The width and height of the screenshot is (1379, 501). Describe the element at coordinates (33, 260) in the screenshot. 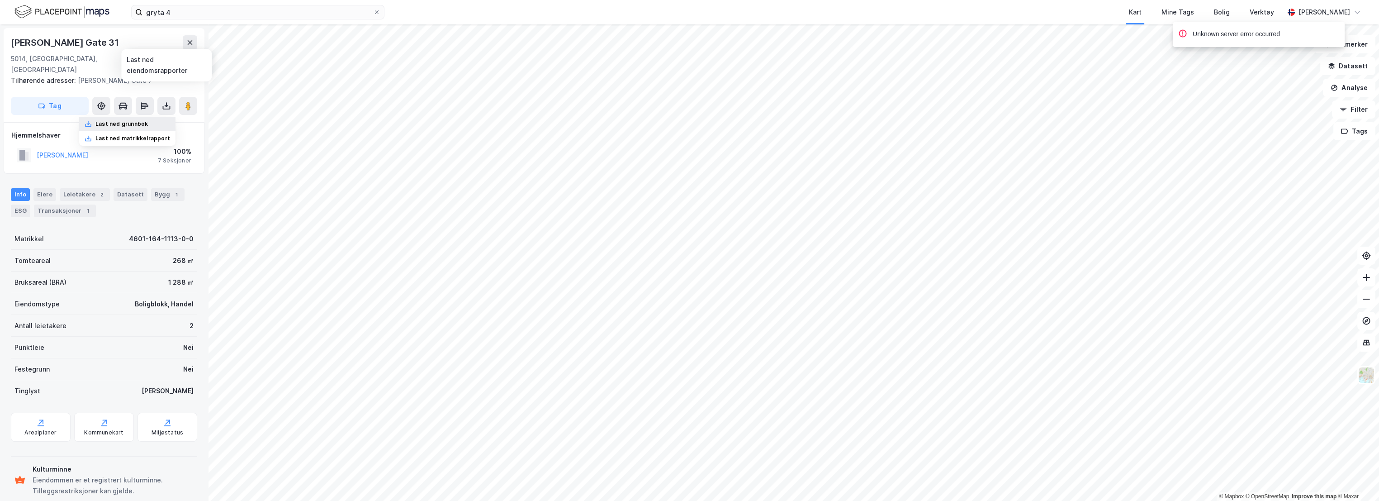

I see `div: Tomteareal` at that location.